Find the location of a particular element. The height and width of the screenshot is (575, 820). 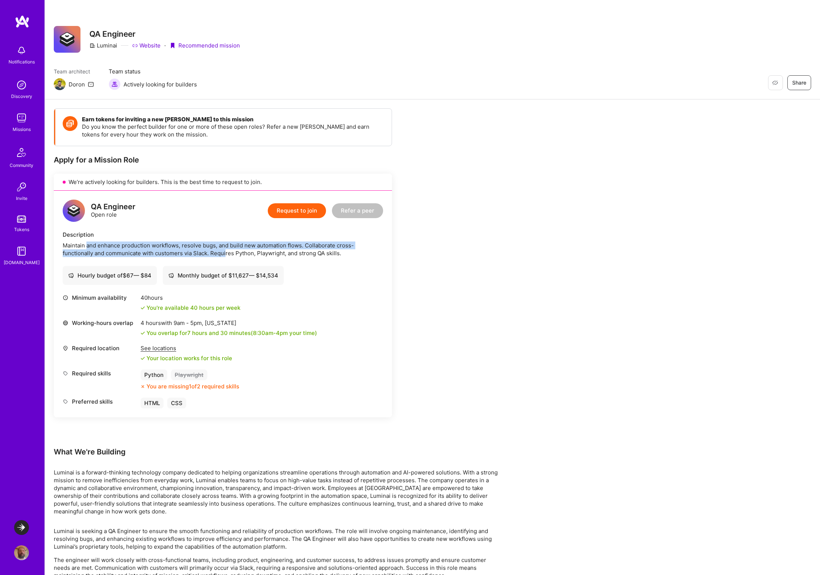

div: Recommended mission is located at coordinates (205, 45).